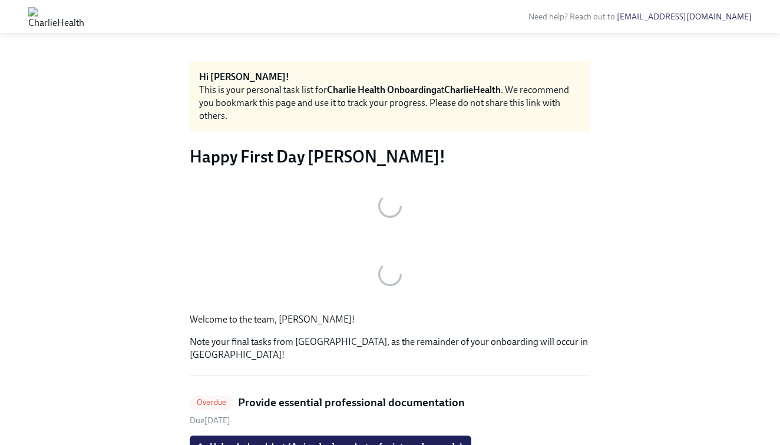  Describe the element at coordinates (210, 421) in the screenshot. I see `span: Friday, August 22nd 2025, 10:00 am` at that location.